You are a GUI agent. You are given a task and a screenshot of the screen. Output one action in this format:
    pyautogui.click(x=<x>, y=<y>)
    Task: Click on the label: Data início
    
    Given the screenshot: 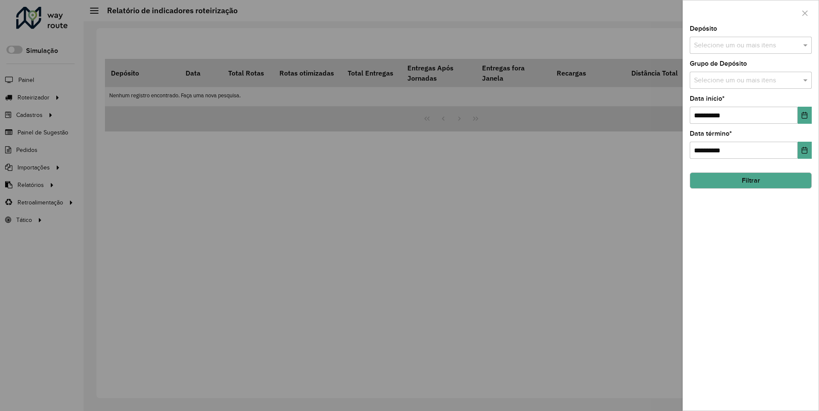 What is the action you would take?
    pyautogui.click(x=708, y=99)
    